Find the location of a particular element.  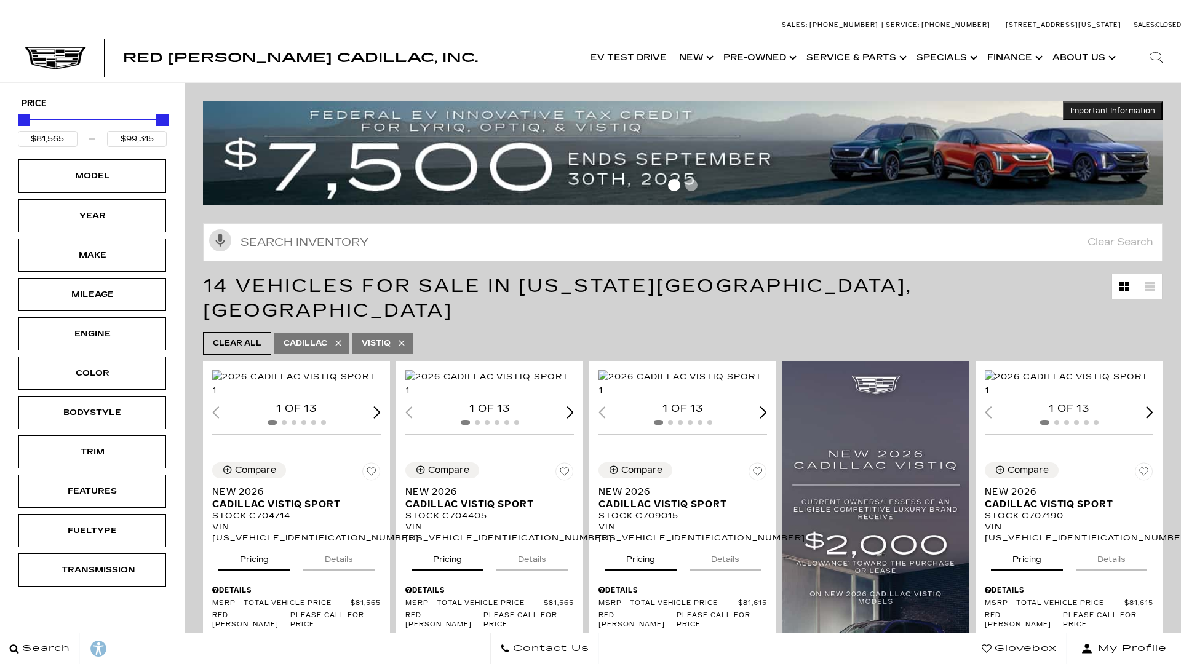

div: Color is located at coordinates (92, 373).